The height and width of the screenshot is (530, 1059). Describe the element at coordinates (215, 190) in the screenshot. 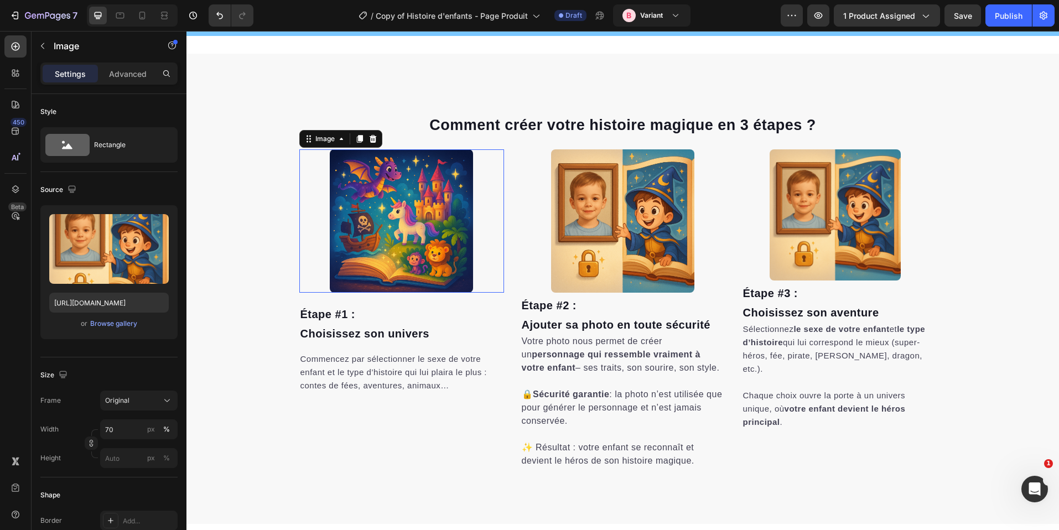

I see `img: gempages_514128261119214438-717de8cc-1abb-429e-a487-e4b921f2c535.png` at that location.